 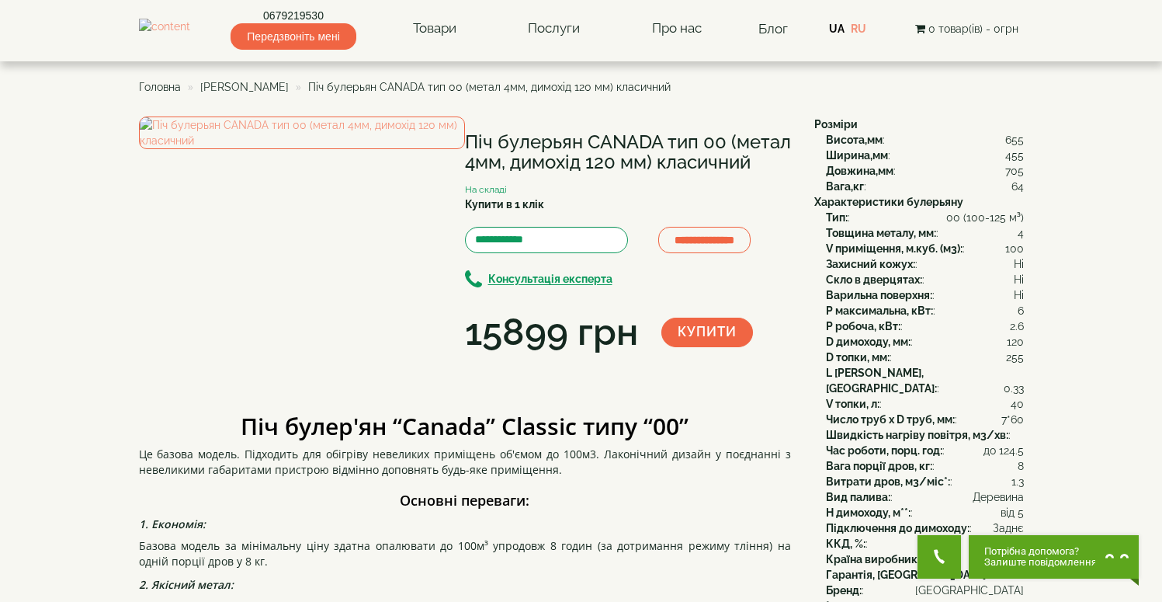 I want to click on b: Бренд:, so click(x=844, y=590).